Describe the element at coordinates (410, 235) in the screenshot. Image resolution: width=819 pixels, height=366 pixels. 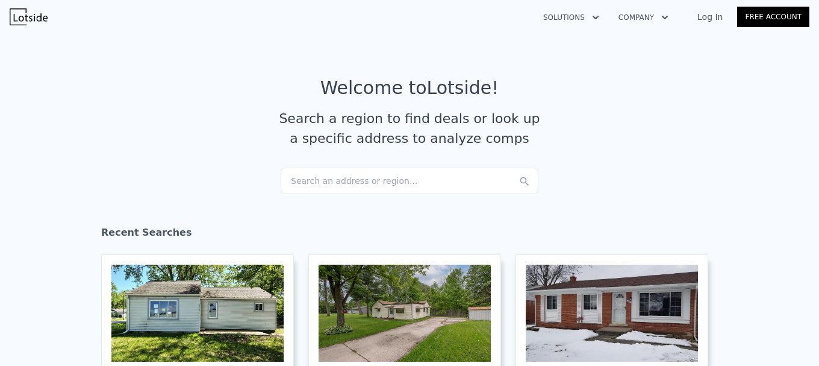
I see `div: Recent Searches` at that location.